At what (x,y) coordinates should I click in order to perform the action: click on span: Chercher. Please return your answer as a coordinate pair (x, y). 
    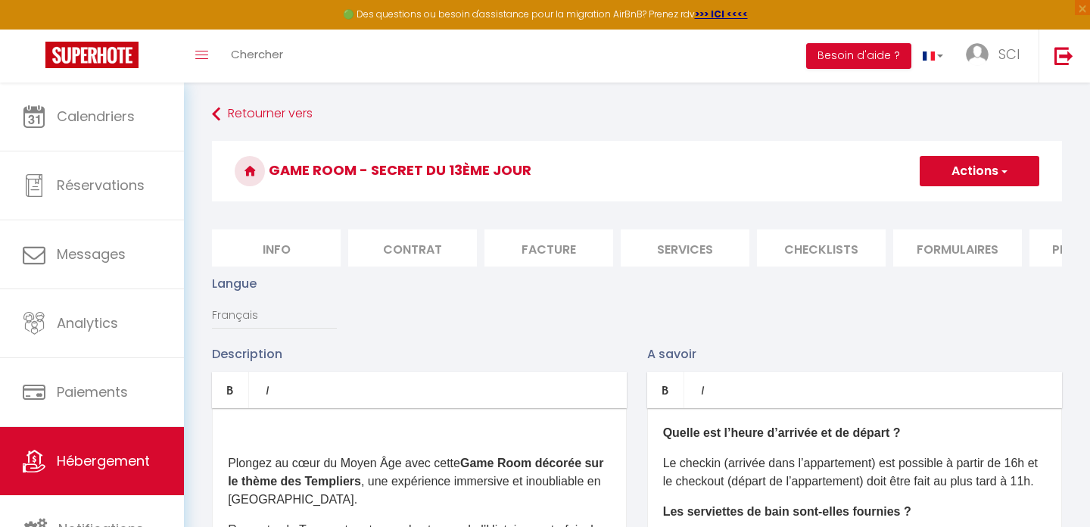
    Looking at the image, I should click on (257, 54).